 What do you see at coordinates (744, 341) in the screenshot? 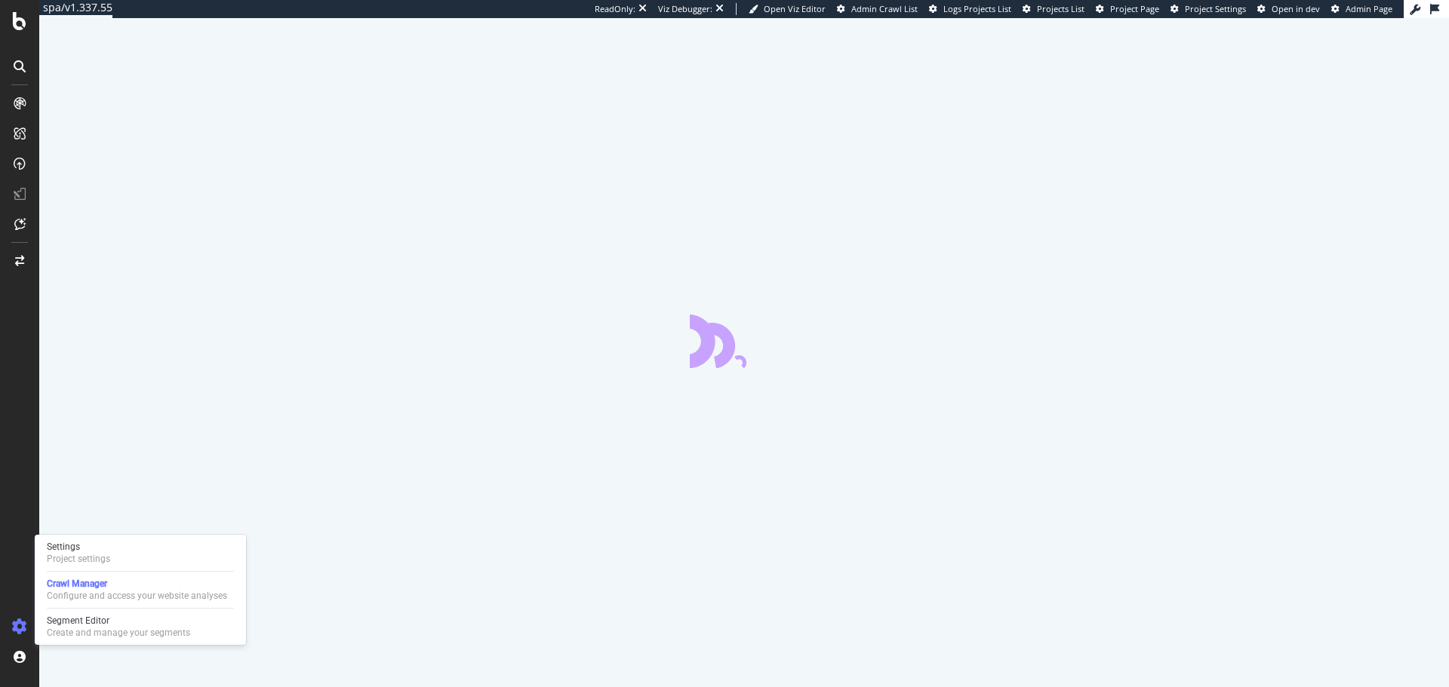
I see `div: animation` at bounding box center [744, 341].